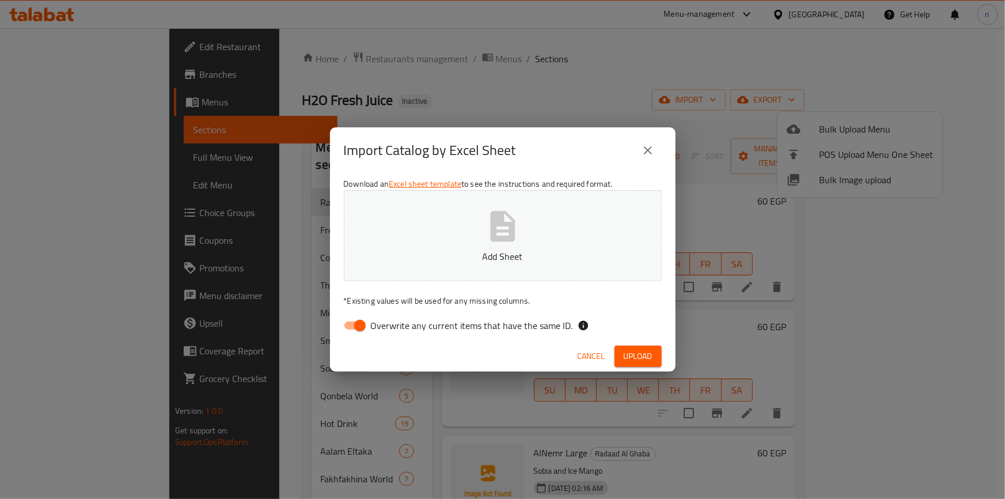 This screenshot has width=1005, height=499. Describe the element at coordinates (638, 356) in the screenshot. I see `span: Upload` at that location.